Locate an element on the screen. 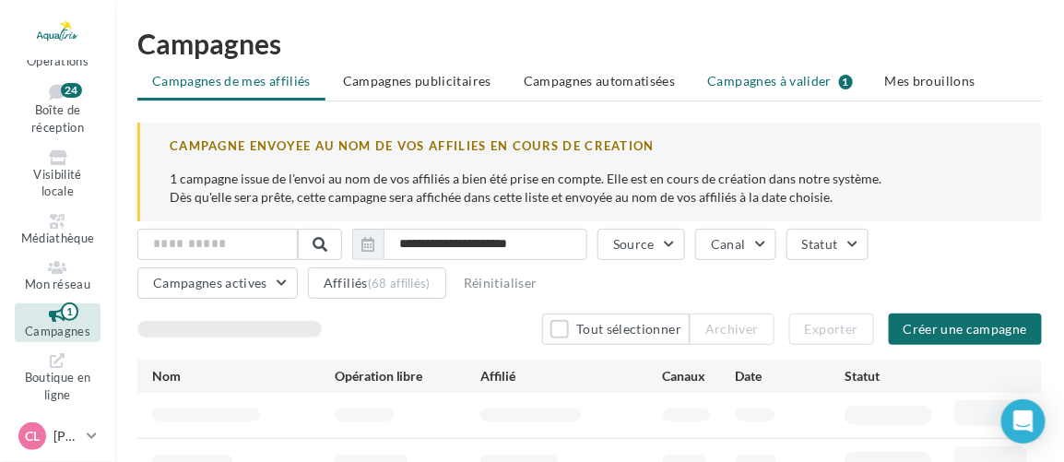 This screenshot has height=462, width=1064. div: Open Intercom Messenger is located at coordinates (1024, 421).